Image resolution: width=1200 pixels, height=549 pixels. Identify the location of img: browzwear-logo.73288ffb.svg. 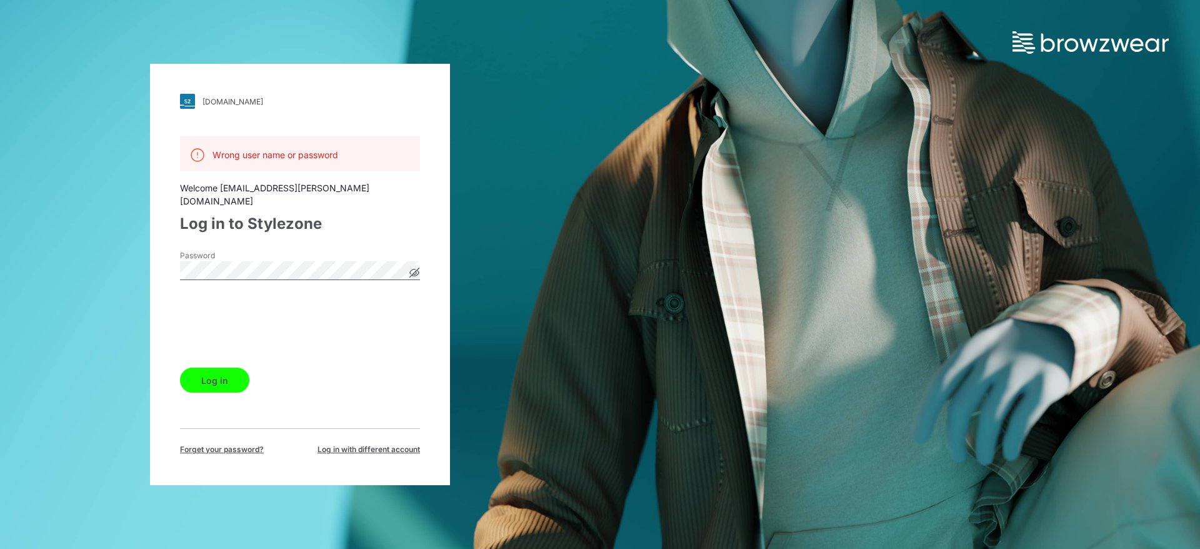
(1091, 43).